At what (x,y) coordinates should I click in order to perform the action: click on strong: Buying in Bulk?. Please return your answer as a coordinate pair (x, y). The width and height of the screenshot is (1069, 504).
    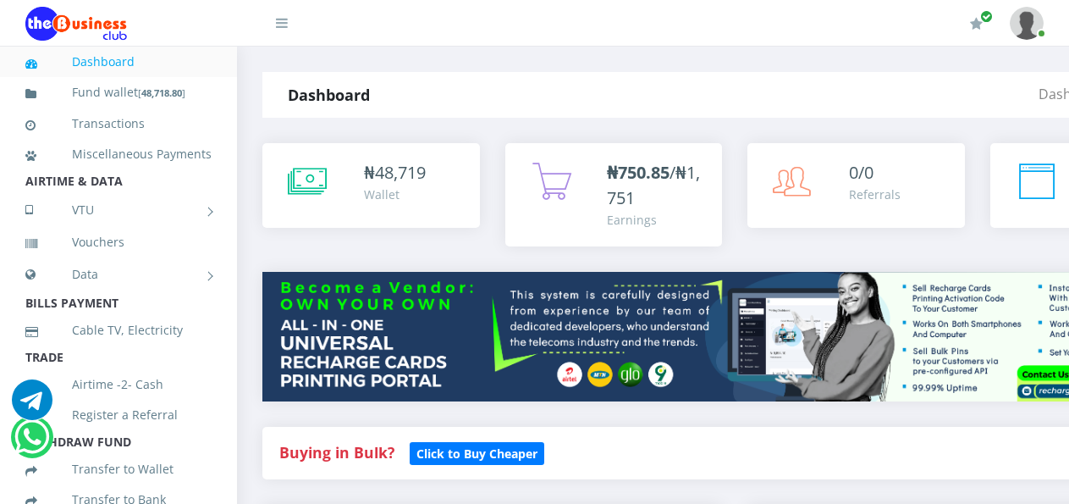
    Looking at the image, I should click on (337, 452).